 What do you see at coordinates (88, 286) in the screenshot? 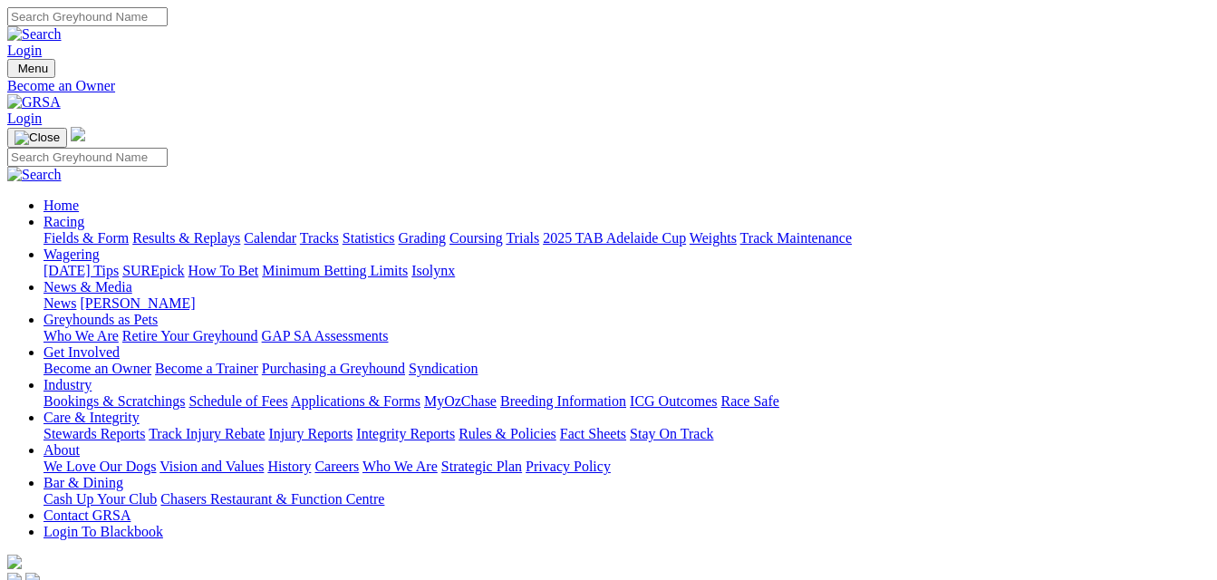
I see `a: News & Media` at bounding box center [88, 286].